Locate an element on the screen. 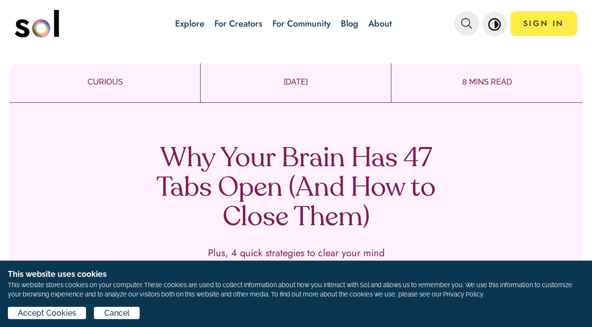 The width and height of the screenshot is (592, 327). span: Cancel is located at coordinates (117, 313).